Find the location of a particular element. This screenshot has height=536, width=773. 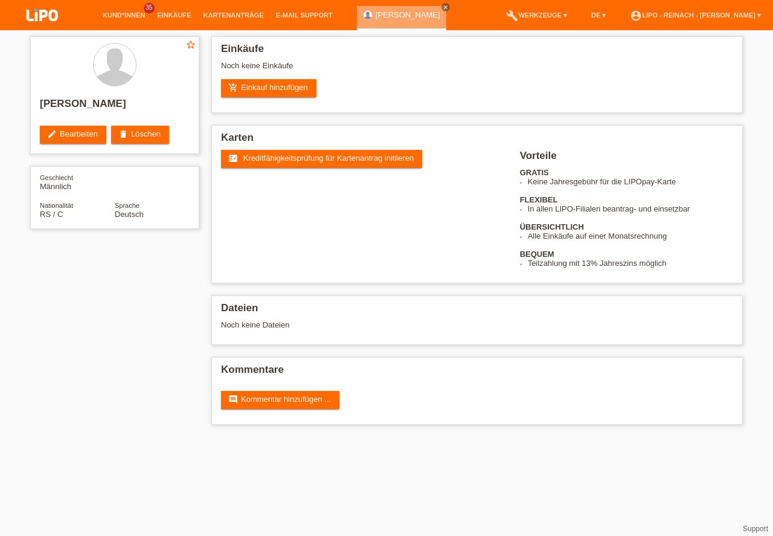

a: LIPO pay is located at coordinates (42, 29).